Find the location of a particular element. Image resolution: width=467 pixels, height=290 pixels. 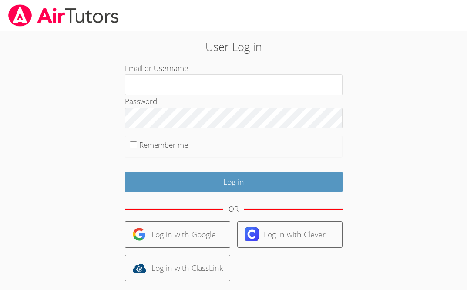

img: clever-logo-6eab21bc6e7a338710f1a6ff85c0baf02591cd810cc4098c63d3a4b26e2feb20.svg is located at coordinates (251, 234).